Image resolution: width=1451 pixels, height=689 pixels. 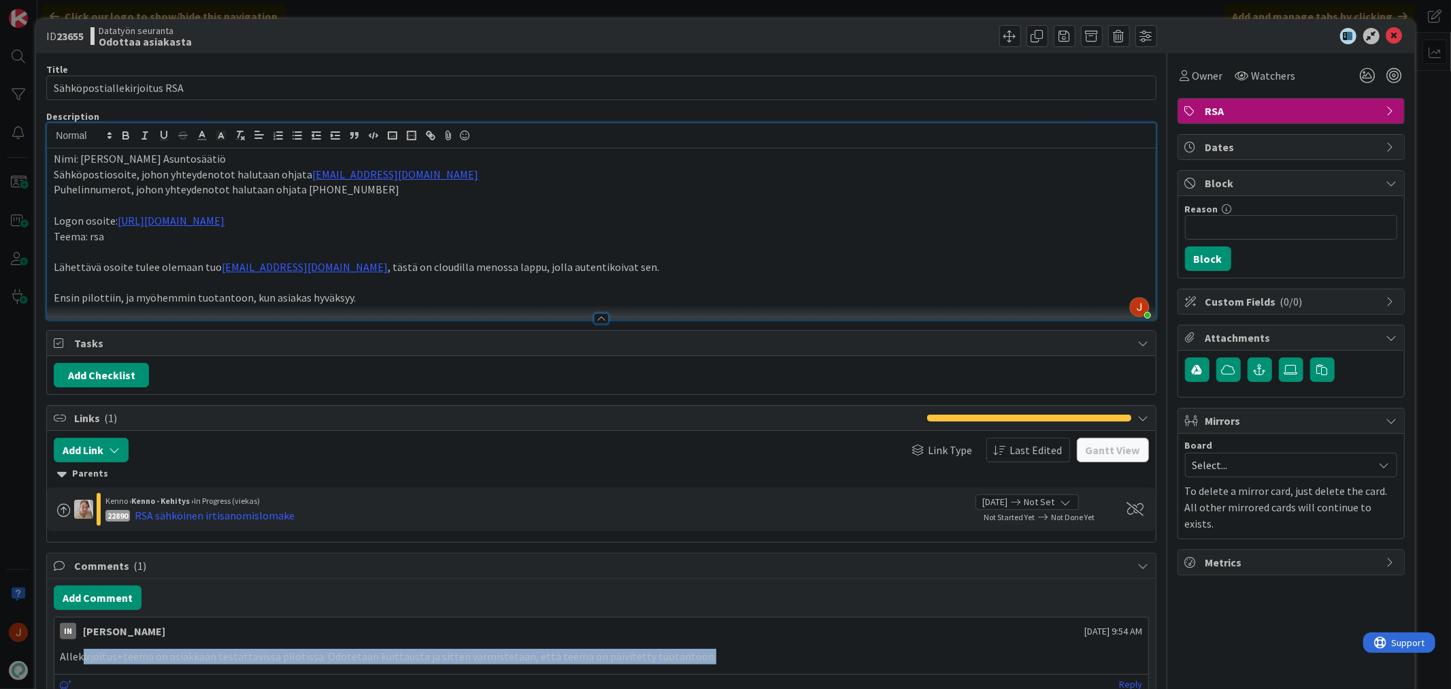 I want to click on span: Description, so click(x=73, y=116).